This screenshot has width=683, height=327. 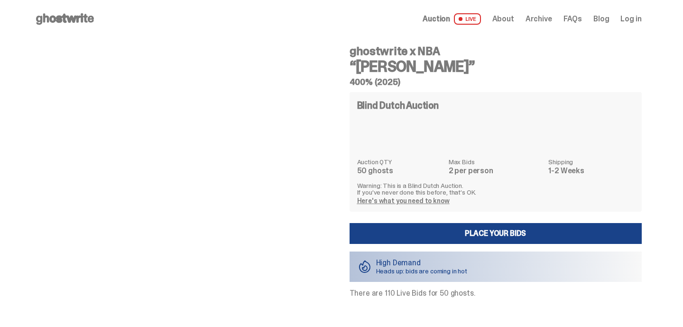 I want to click on span: About, so click(x=503, y=19).